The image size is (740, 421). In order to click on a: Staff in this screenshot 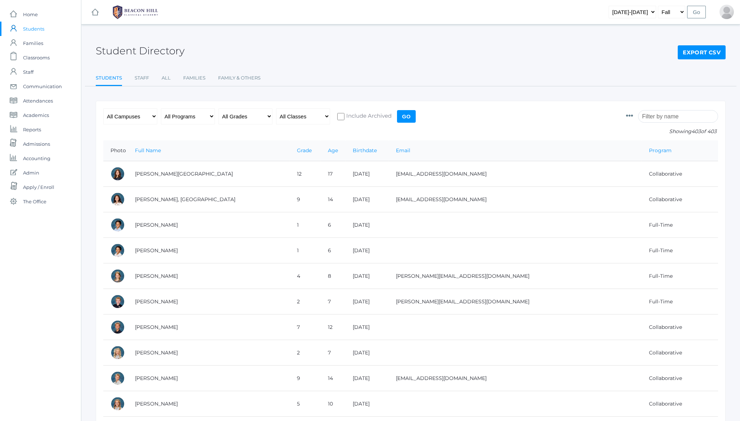, I will do `click(142, 78)`.